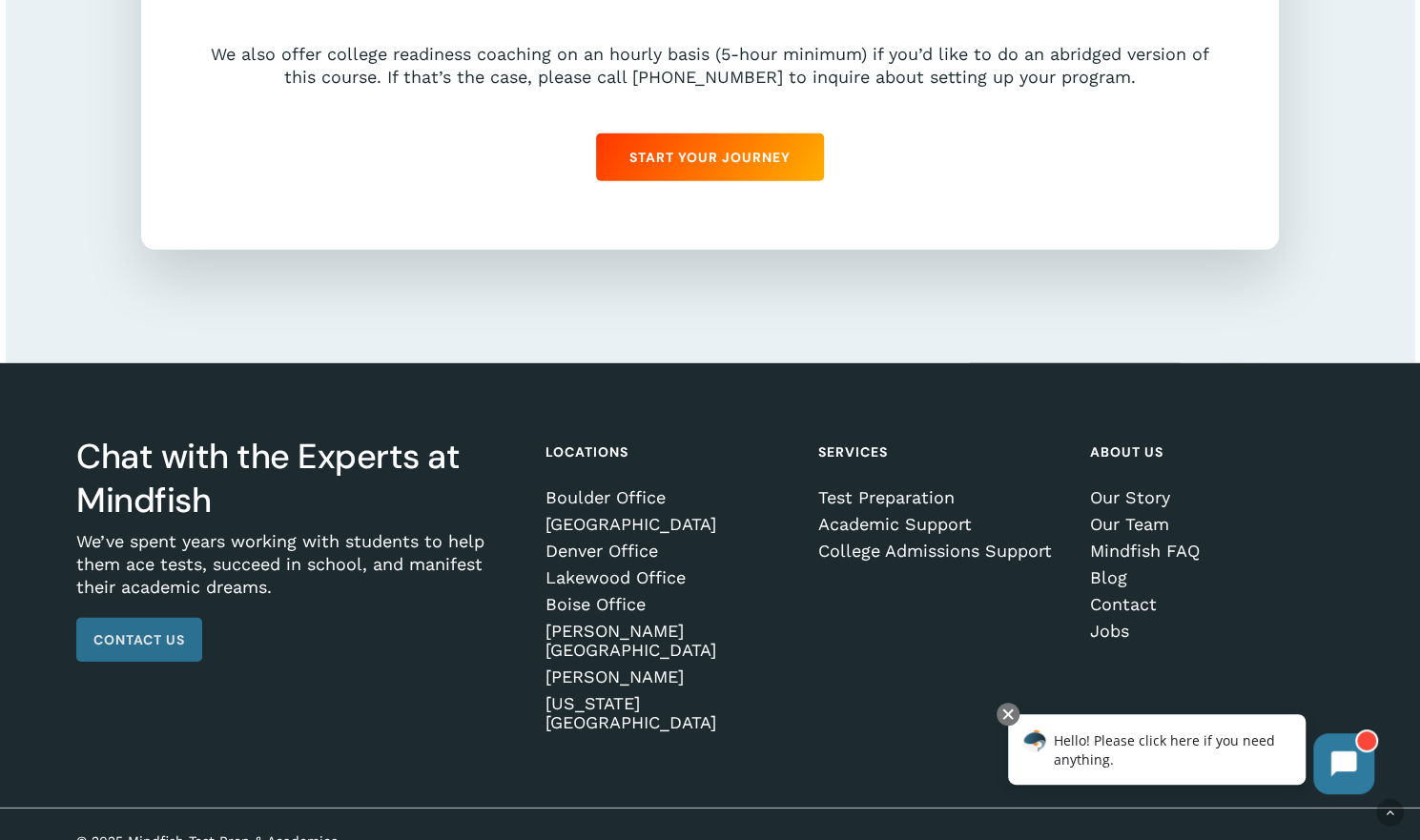  What do you see at coordinates (669, 498) in the screenshot?
I see `a: Boulder Office` at bounding box center [669, 498].